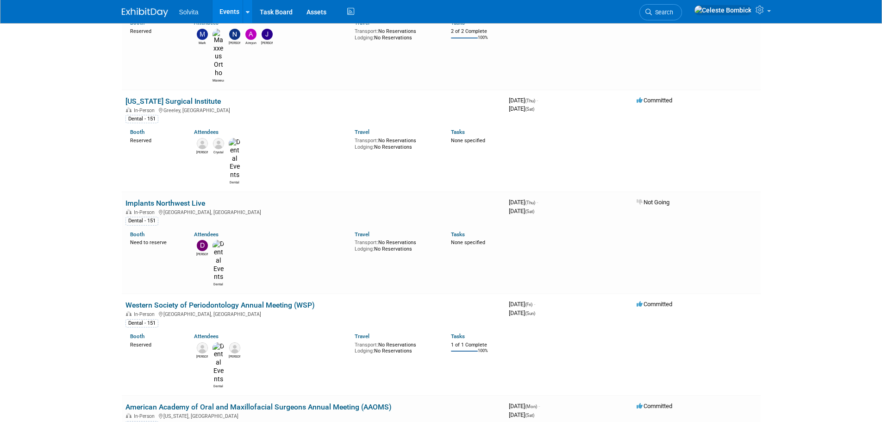  I want to click on div: 1 of 1 Complete, so click(476, 345).